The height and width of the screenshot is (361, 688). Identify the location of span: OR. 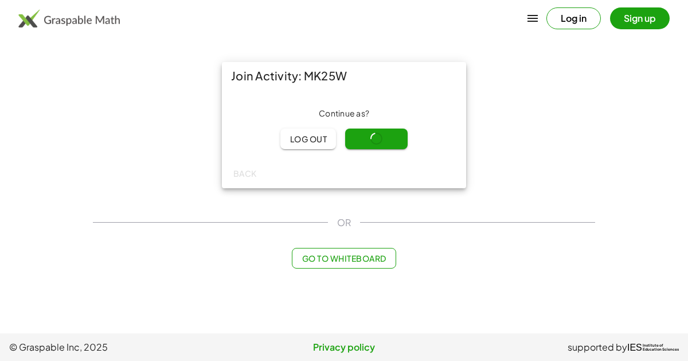
(344, 222).